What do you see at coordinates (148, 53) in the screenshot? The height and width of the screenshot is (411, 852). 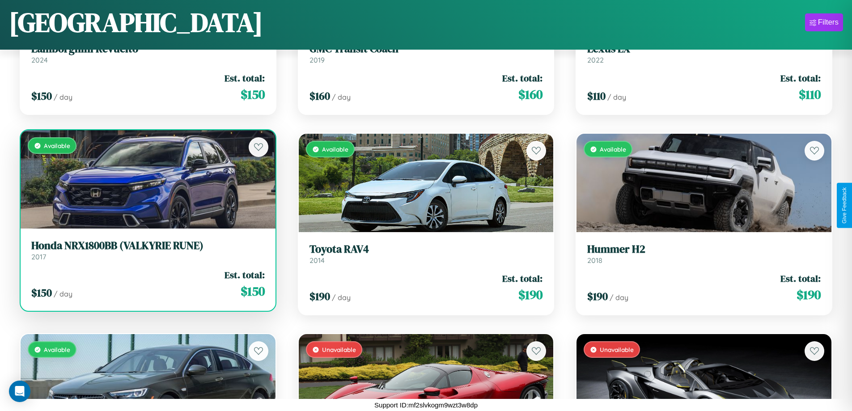 I see `a: Lamborghini Revuelto2024` at bounding box center [148, 53].